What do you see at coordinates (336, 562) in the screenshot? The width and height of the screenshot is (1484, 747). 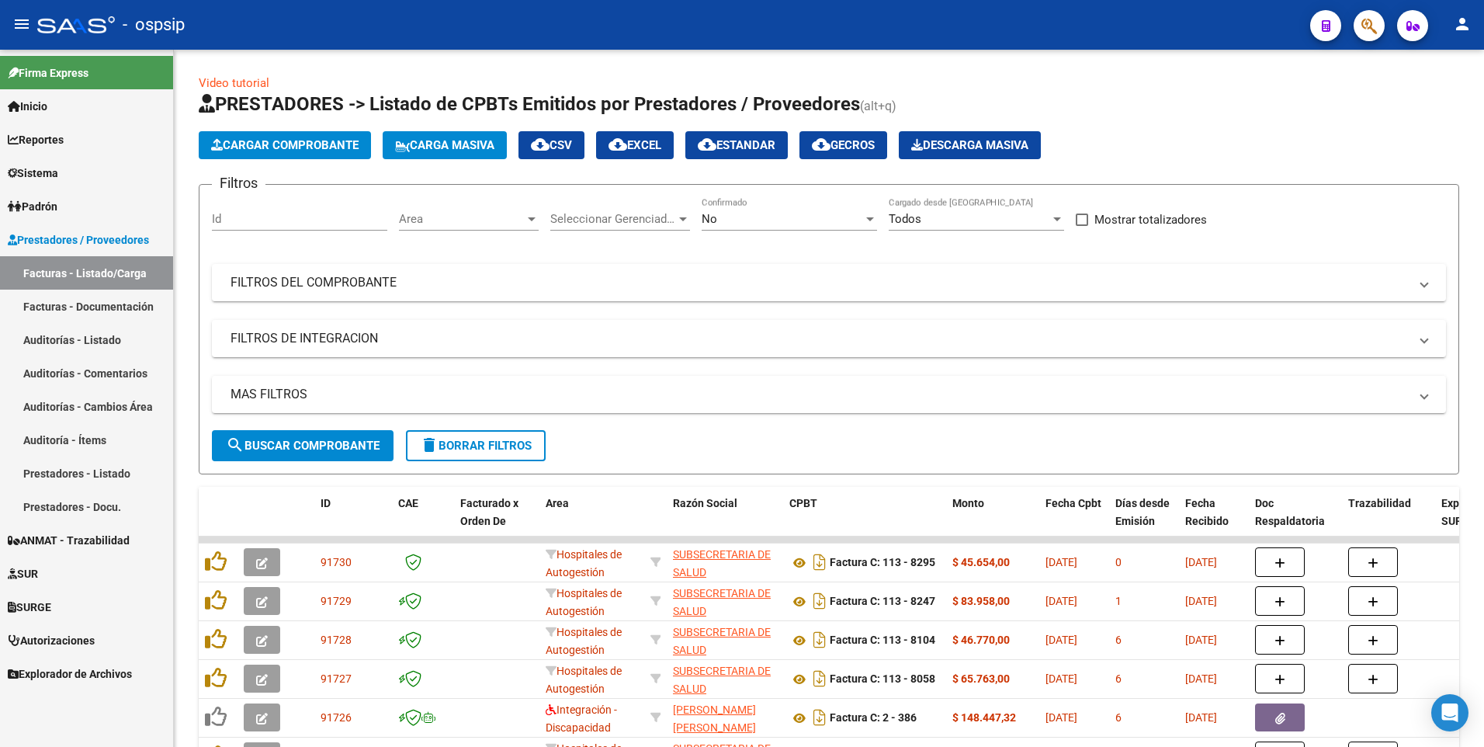 I see `span: 91730` at bounding box center [336, 562].